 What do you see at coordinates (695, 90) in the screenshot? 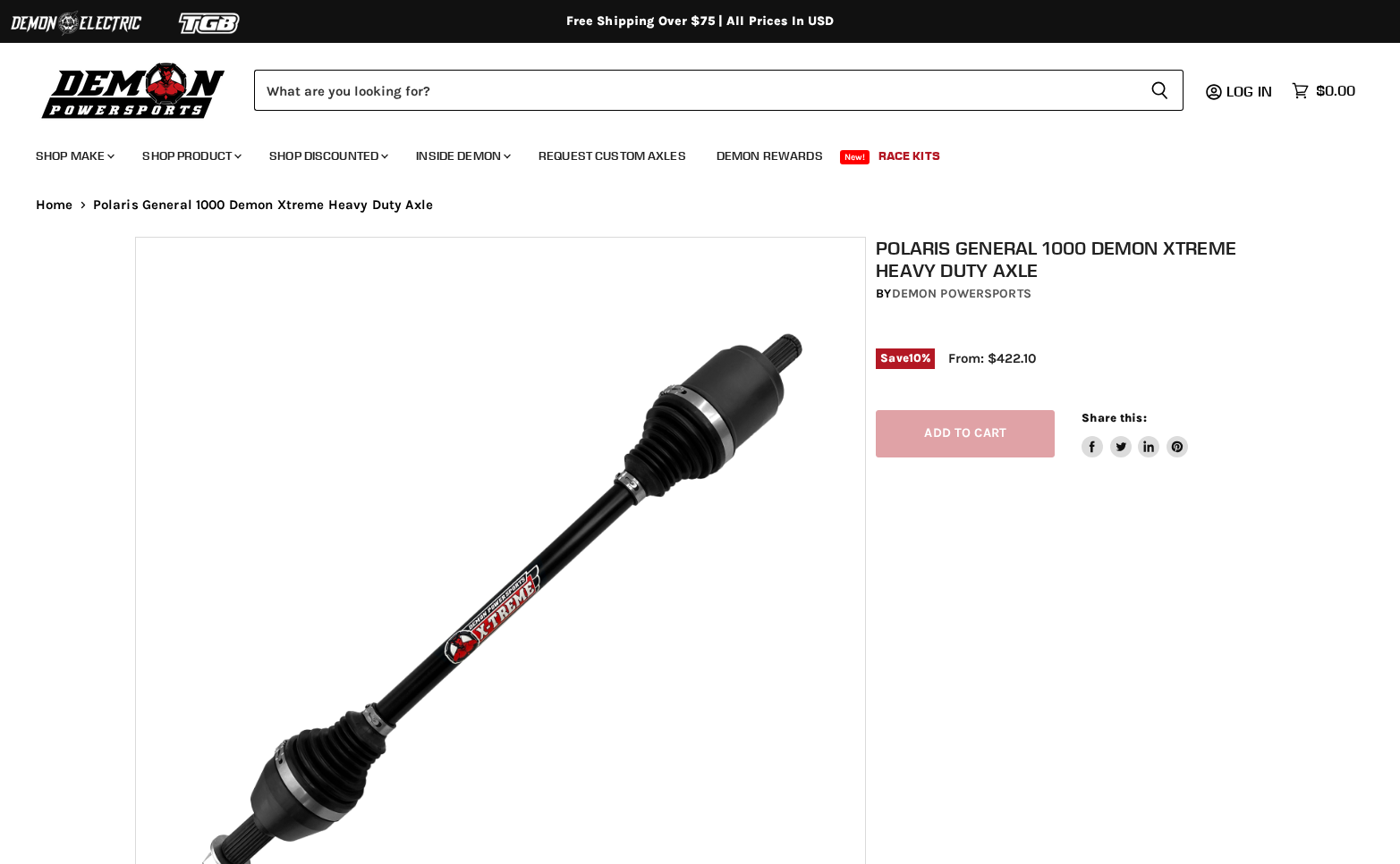
I see `input: Search` at bounding box center [695, 90].